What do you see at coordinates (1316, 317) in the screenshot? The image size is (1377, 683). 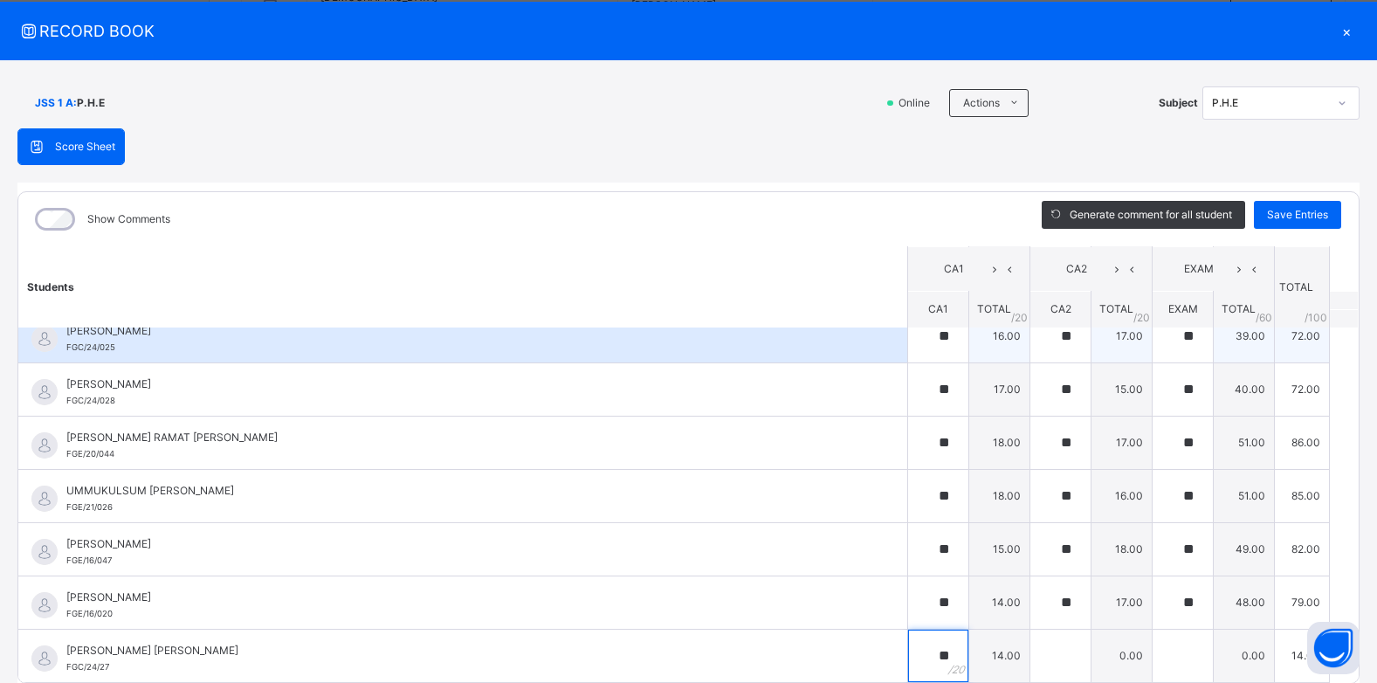 I see `span: /100` at bounding box center [1316, 317].